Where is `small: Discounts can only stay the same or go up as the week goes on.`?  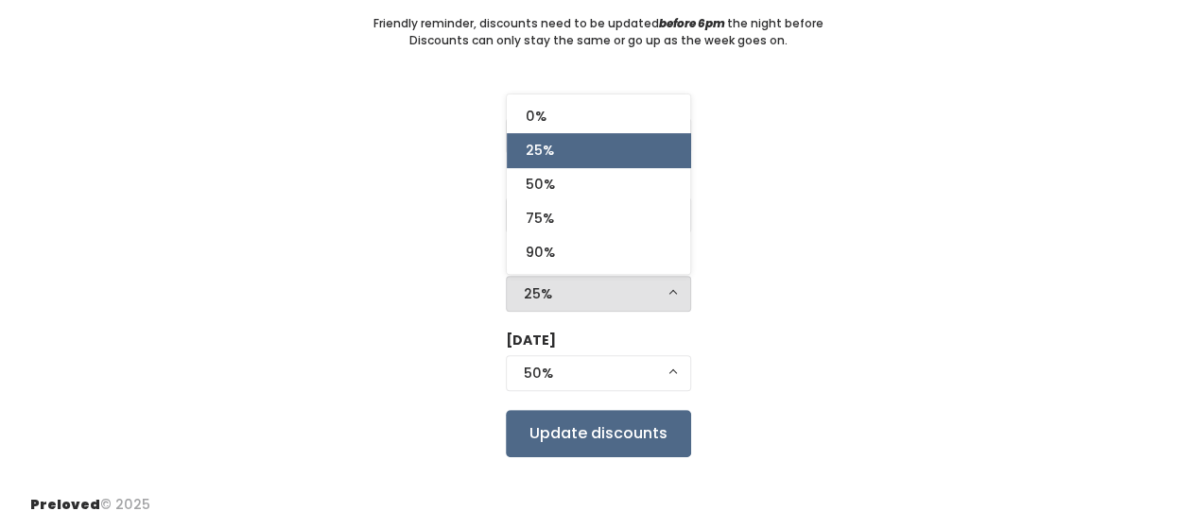 small: Discounts can only stay the same or go up as the week goes on. is located at coordinates (598, 41).